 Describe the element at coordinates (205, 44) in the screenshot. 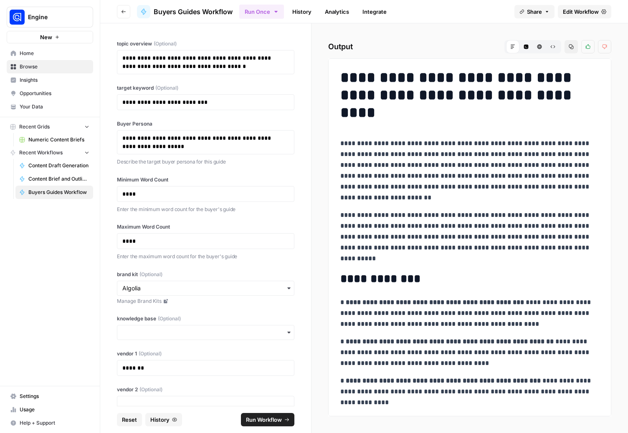

I see `label: topic overview` at that location.